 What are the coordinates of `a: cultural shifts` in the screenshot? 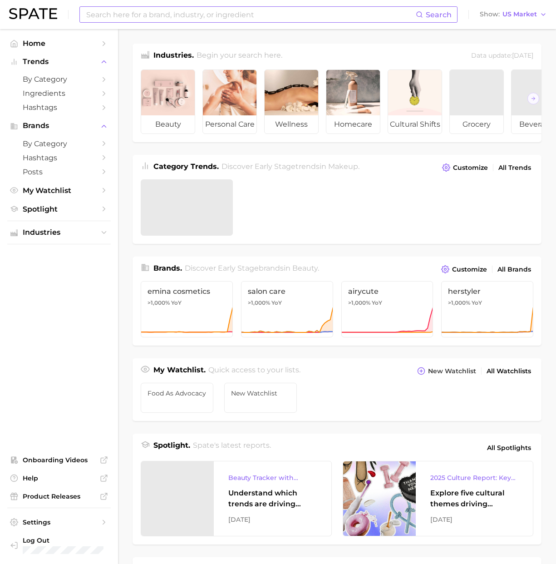 It's located at (415, 102).